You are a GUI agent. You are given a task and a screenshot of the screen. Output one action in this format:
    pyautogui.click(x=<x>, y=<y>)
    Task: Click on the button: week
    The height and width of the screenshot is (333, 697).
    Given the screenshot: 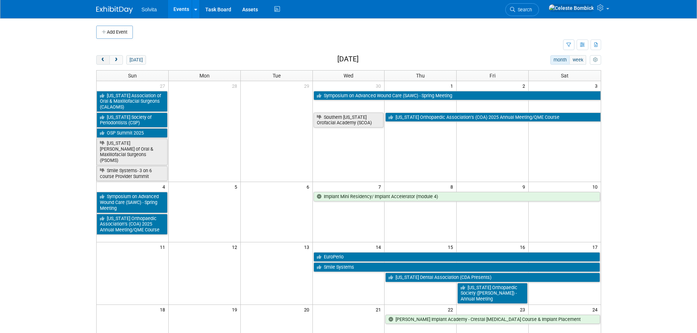 What is the action you would take?
    pyautogui.click(x=577, y=60)
    